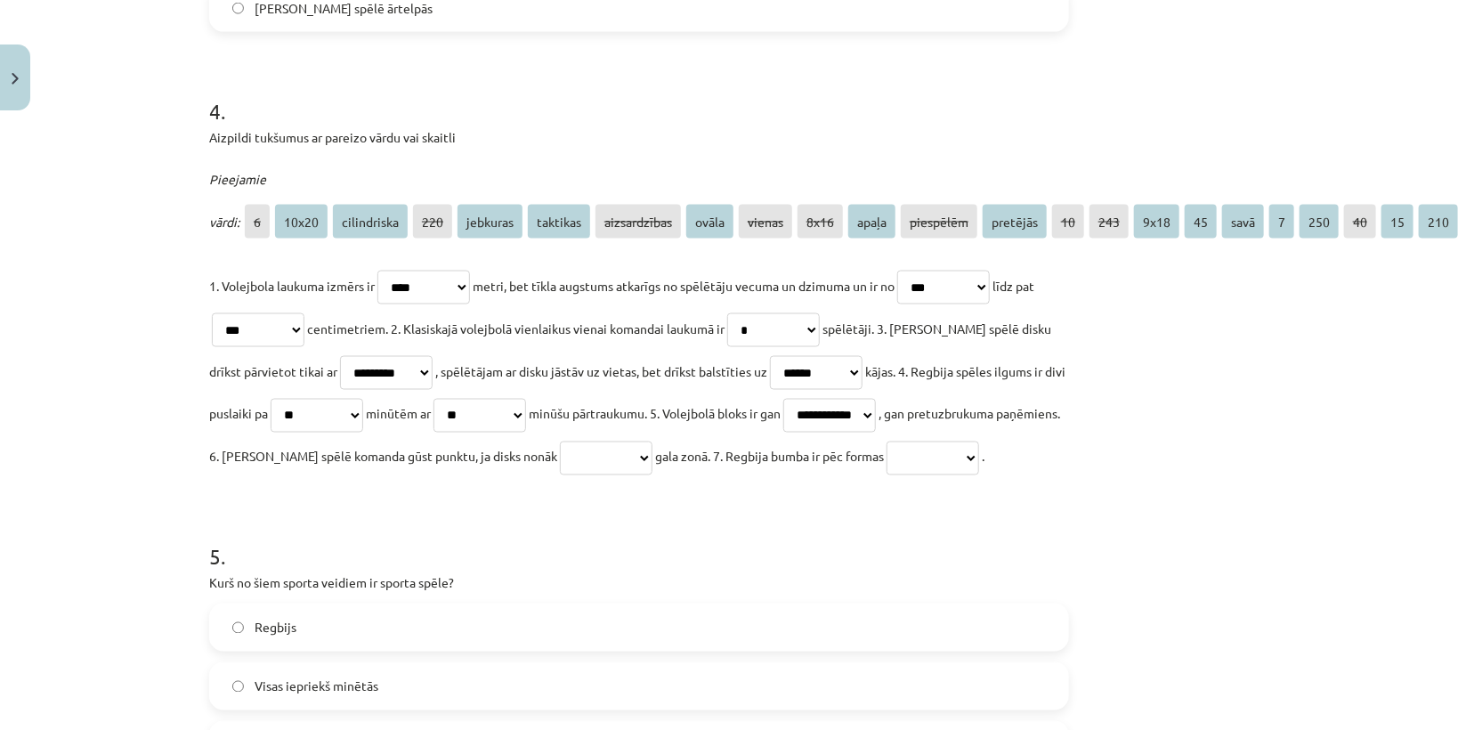 This screenshot has width=1458, height=730. I want to click on span: 15, so click(1398, 222).